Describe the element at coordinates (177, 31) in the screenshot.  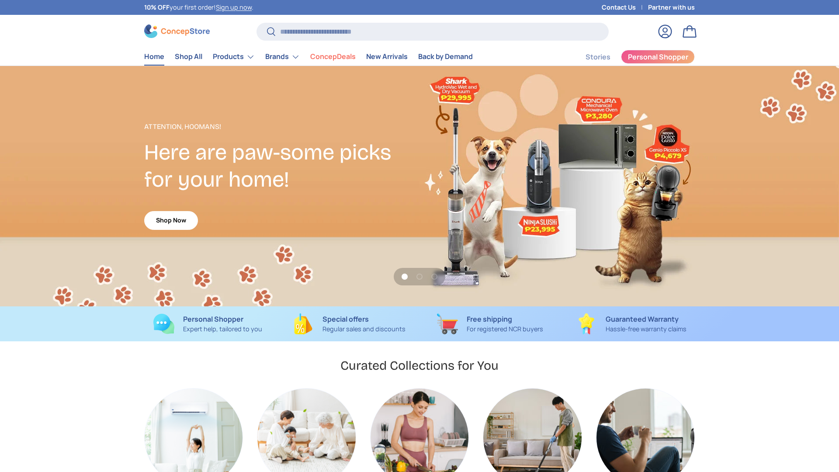
I see `a: ConcepStore` at that location.